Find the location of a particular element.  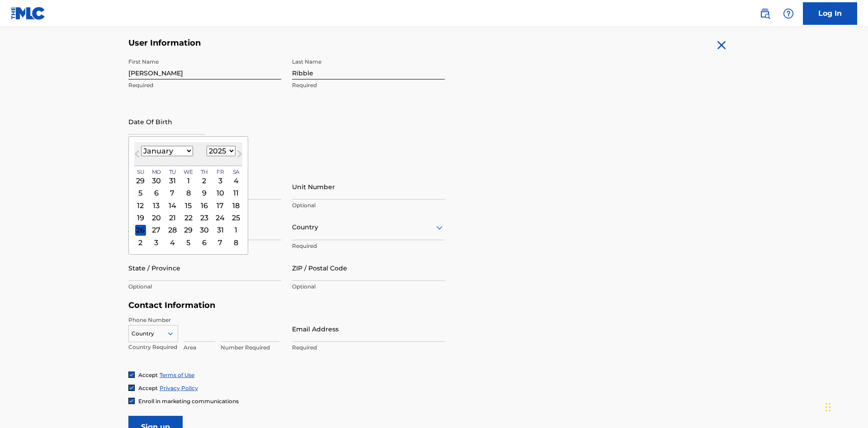

div: Help is located at coordinates (788, 14).